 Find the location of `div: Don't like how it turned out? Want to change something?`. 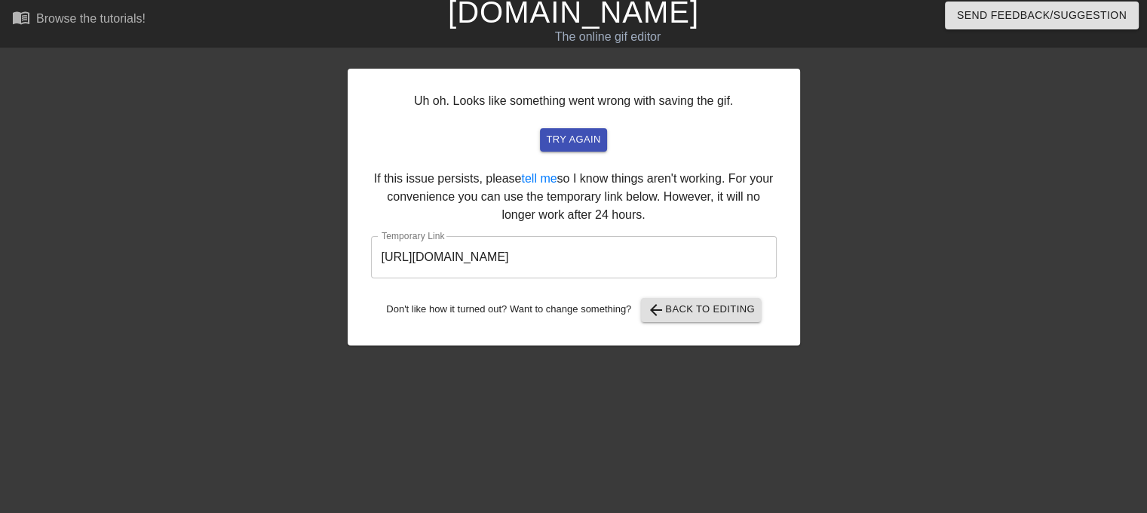

div: Don't like how it turned out? Want to change something? is located at coordinates (574, 310).